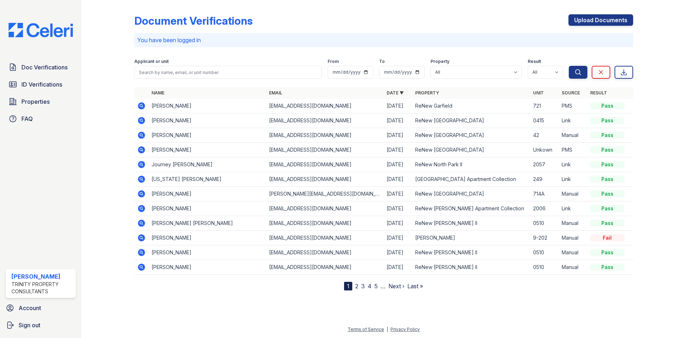 The height and width of the screenshot is (338, 686). Describe the element at coordinates (608, 238) in the screenshot. I see `div: Fail` at that location.